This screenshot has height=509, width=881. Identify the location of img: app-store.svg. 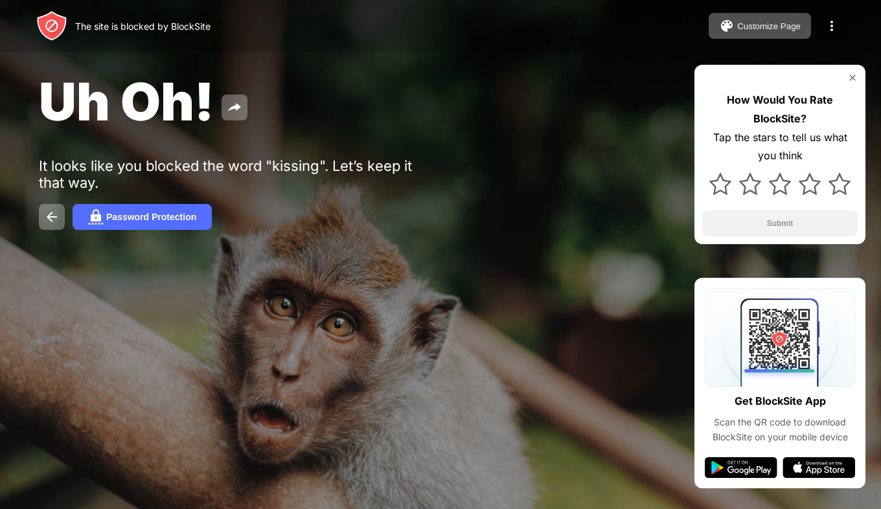
(819, 468).